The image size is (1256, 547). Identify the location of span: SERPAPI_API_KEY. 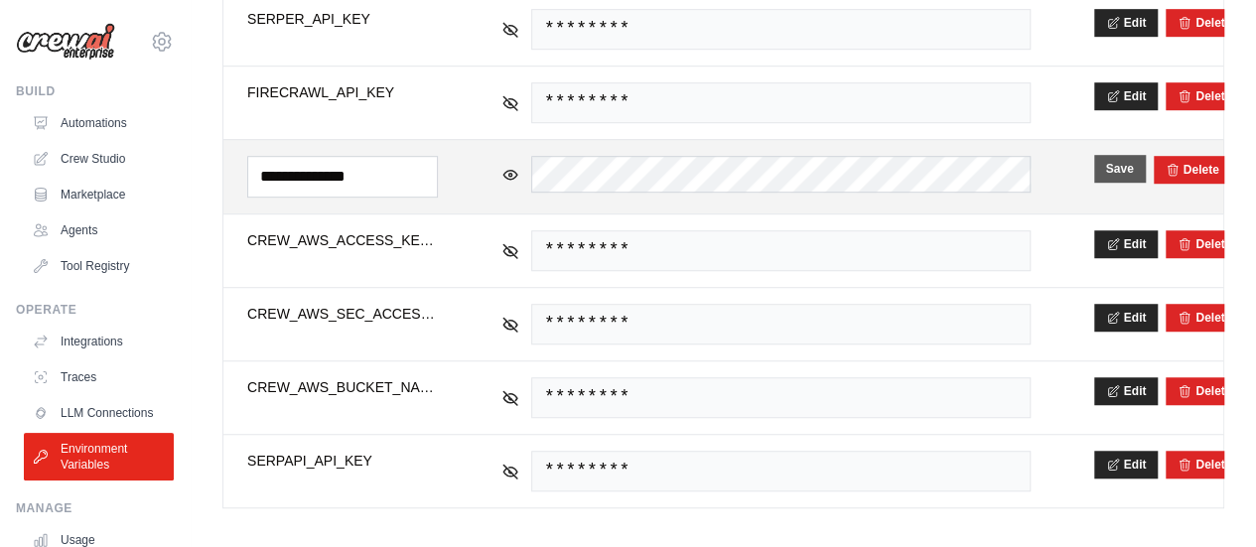
(343, 461).